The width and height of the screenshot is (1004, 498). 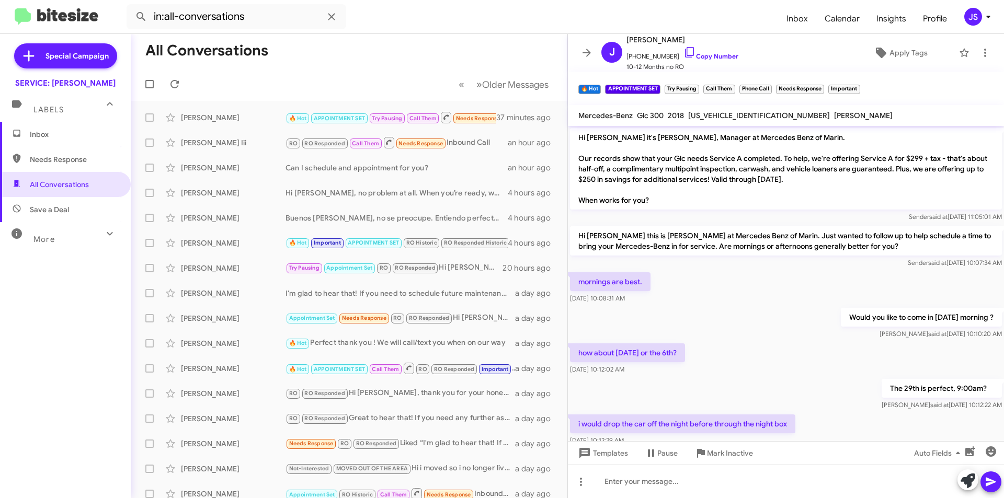 I want to click on span: Labels, so click(x=49, y=110).